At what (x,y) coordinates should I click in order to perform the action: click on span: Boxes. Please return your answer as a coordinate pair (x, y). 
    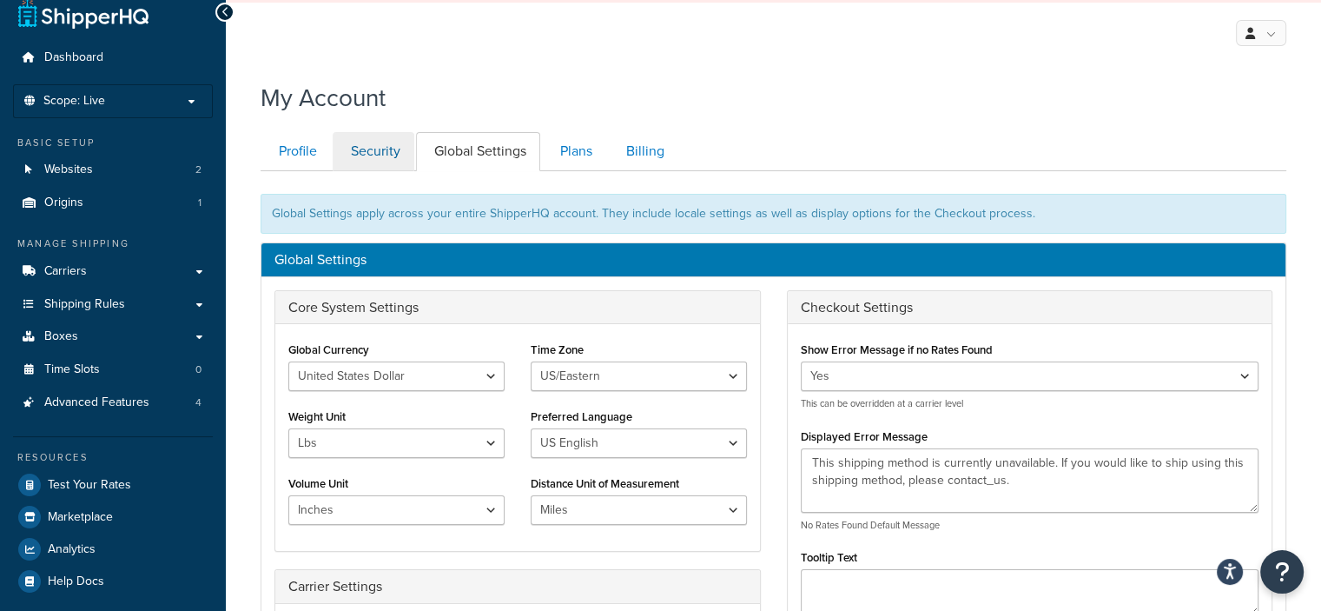
    Looking at the image, I should click on (61, 336).